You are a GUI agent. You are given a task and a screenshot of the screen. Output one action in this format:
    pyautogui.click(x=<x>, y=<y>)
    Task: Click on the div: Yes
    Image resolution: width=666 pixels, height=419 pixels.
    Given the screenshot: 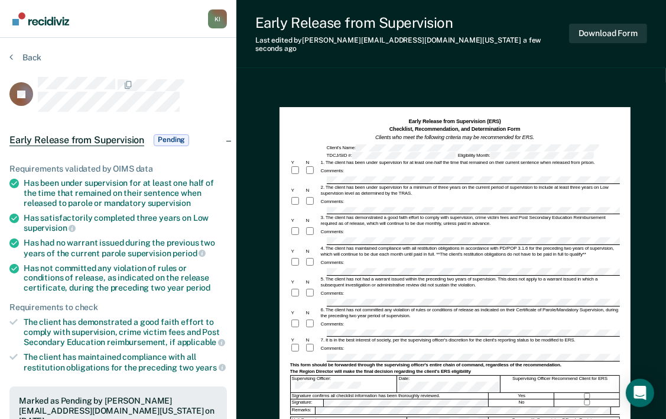 What is the action you would take?
    pyautogui.click(x=522, y=396)
    